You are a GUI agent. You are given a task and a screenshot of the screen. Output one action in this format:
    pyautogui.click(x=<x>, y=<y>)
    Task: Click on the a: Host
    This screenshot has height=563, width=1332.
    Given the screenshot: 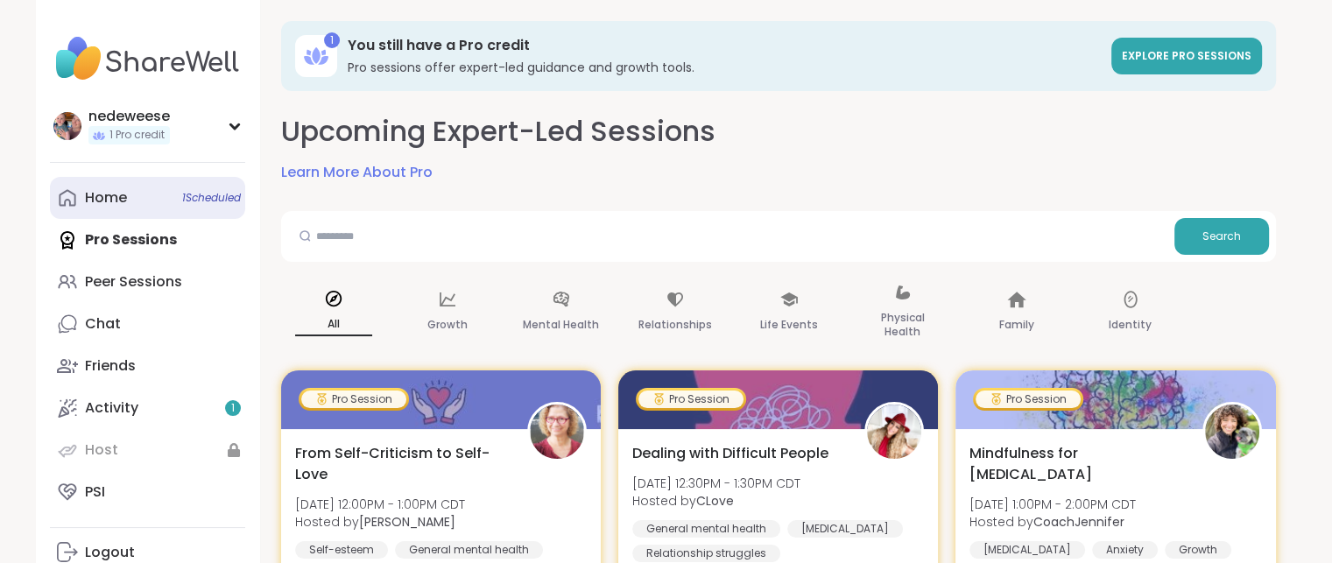 What is the action you would take?
    pyautogui.click(x=147, y=450)
    